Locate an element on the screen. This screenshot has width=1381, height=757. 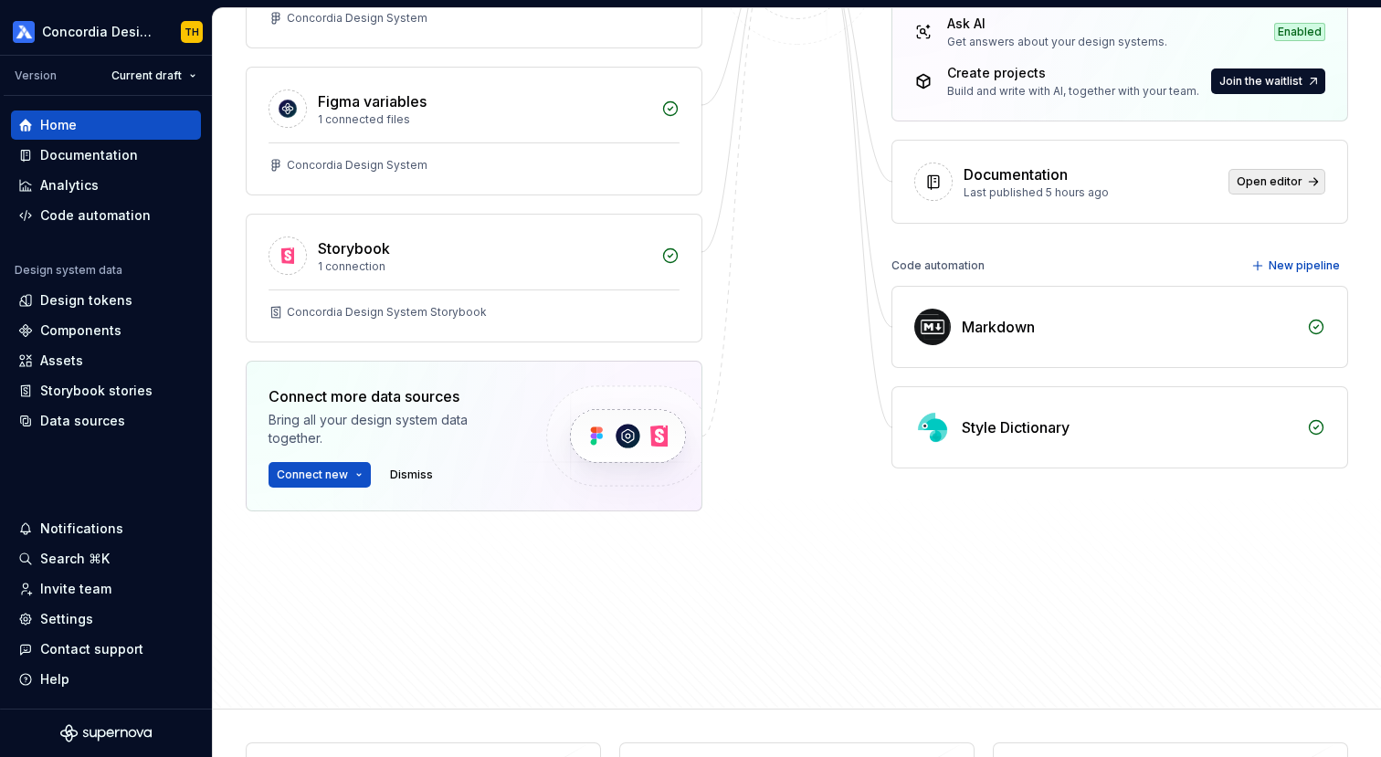
span: New pipeline is located at coordinates (1304, 266).